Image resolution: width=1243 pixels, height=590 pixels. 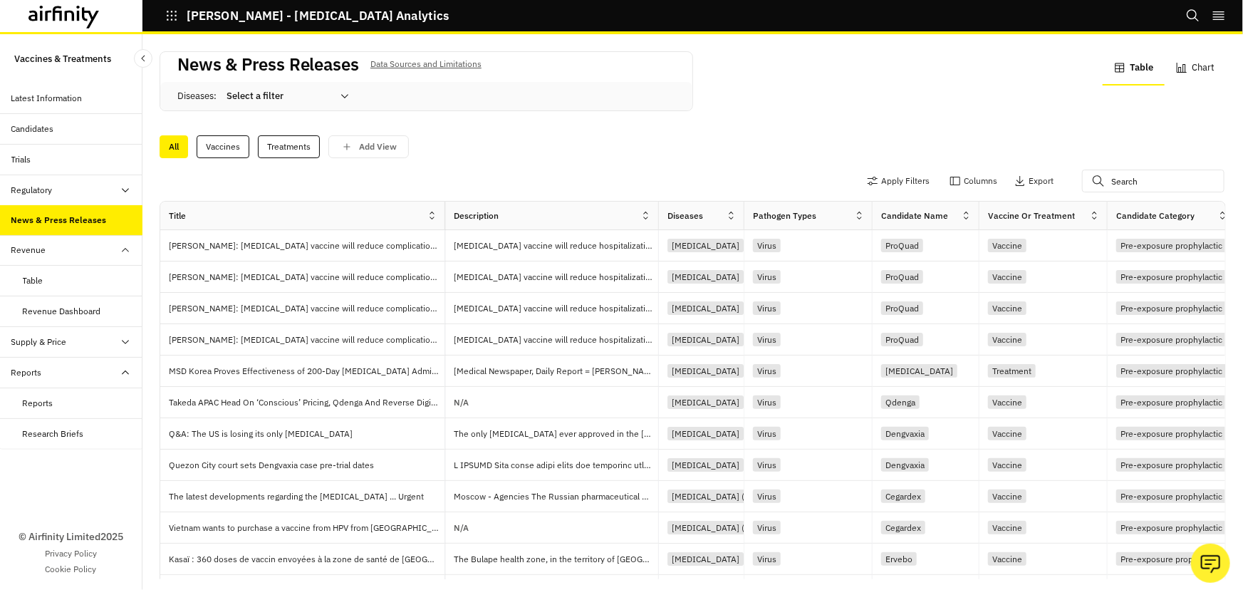 I want to click on div: Treatments, so click(x=289, y=147).